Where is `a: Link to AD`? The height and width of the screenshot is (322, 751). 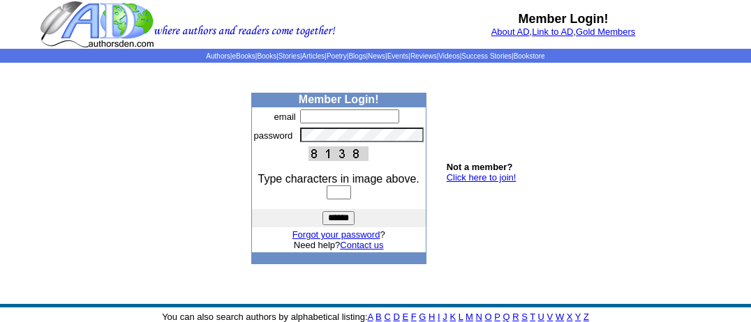 a: Link to AD is located at coordinates (552, 31).